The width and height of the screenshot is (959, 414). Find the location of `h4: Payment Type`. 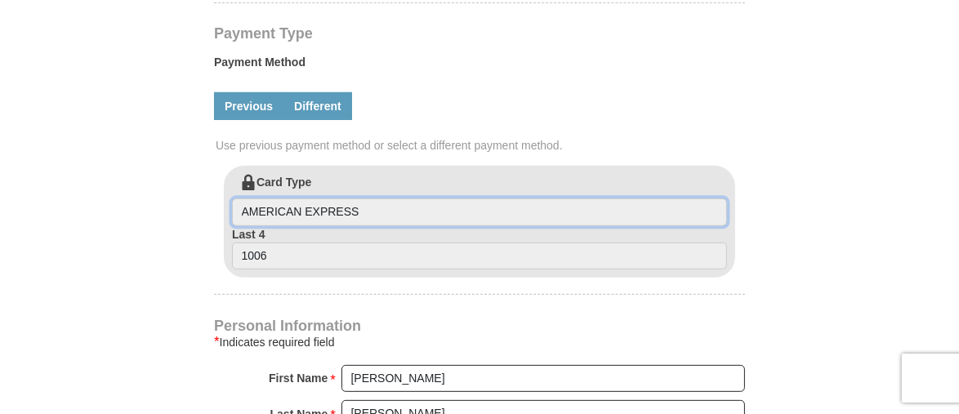

h4: Payment Type is located at coordinates (479, 33).